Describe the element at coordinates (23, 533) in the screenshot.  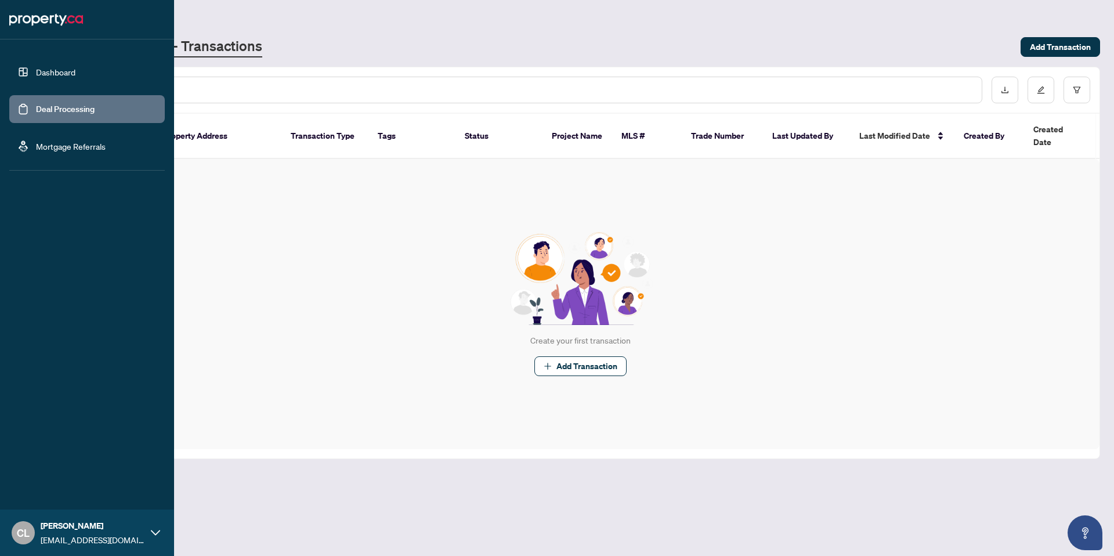
I see `span: CL` at that location.